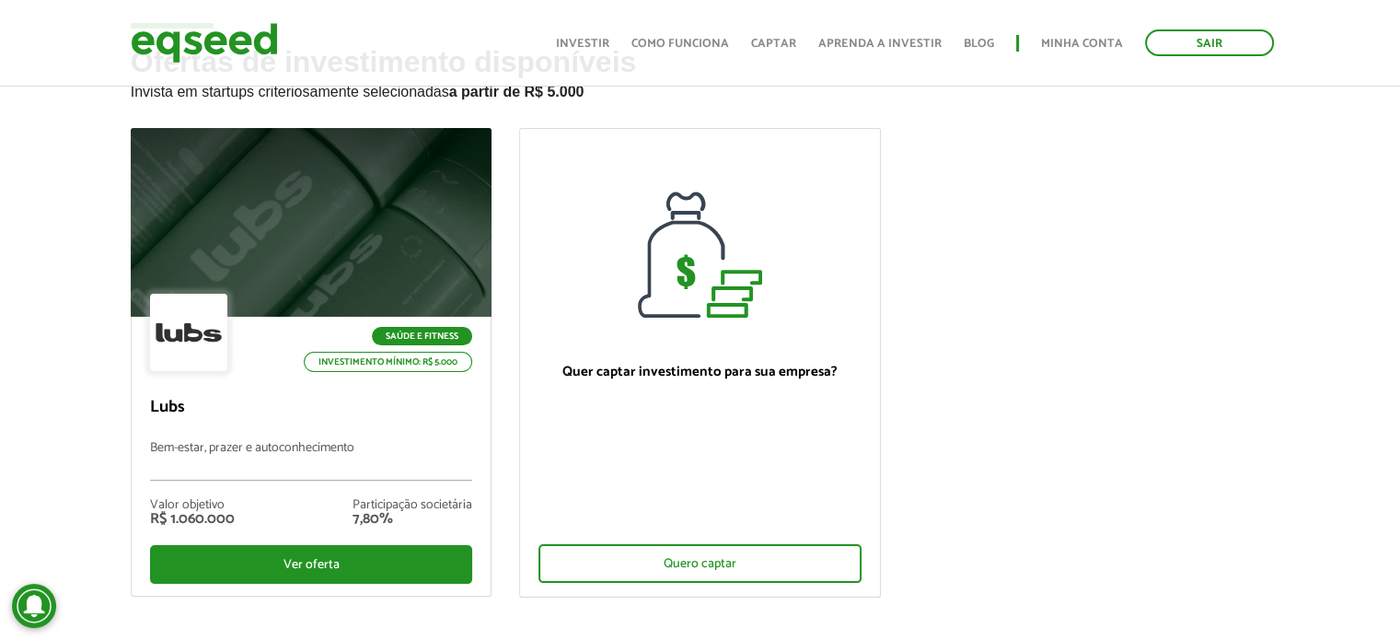 The height and width of the screenshot is (640, 1400). I want to click on a: Captar, so click(773, 43).